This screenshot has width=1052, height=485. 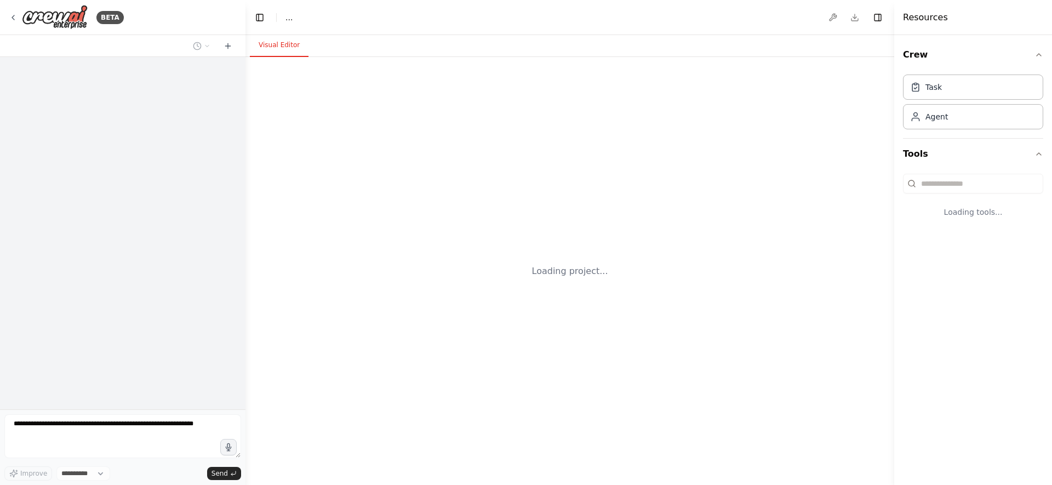 What do you see at coordinates (55, 17) in the screenshot?
I see `img: Logo` at bounding box center [55, 17].